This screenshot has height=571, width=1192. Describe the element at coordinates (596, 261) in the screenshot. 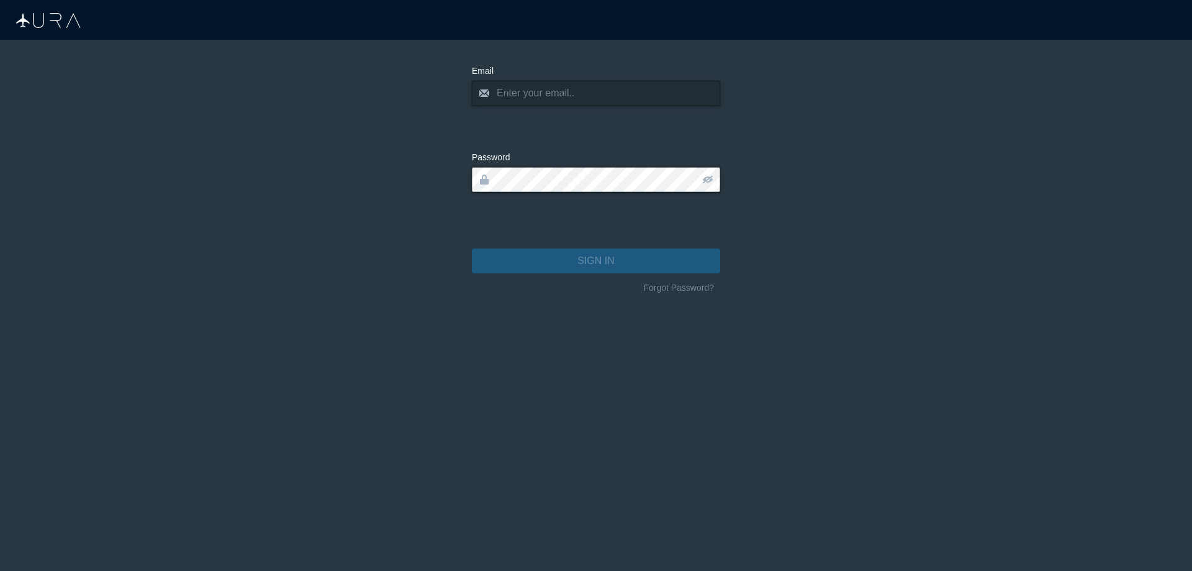

I see `span: SIGN IN` at that location.